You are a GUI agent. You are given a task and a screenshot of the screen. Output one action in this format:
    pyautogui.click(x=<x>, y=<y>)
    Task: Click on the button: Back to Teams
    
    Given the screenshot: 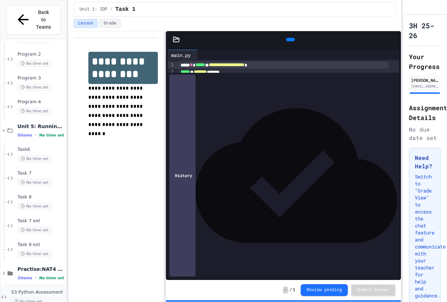 What is the action you would take?
    pyautogui.click(x=33, y=20)
    